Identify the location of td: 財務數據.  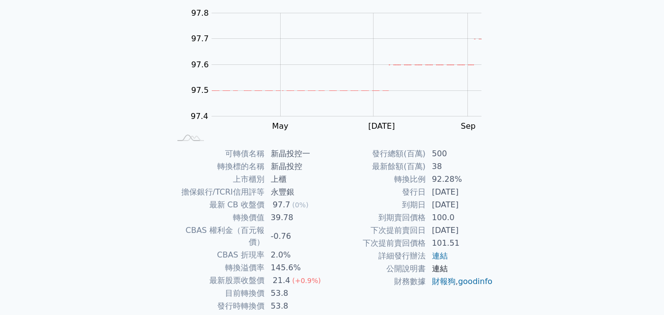
(379, 282).